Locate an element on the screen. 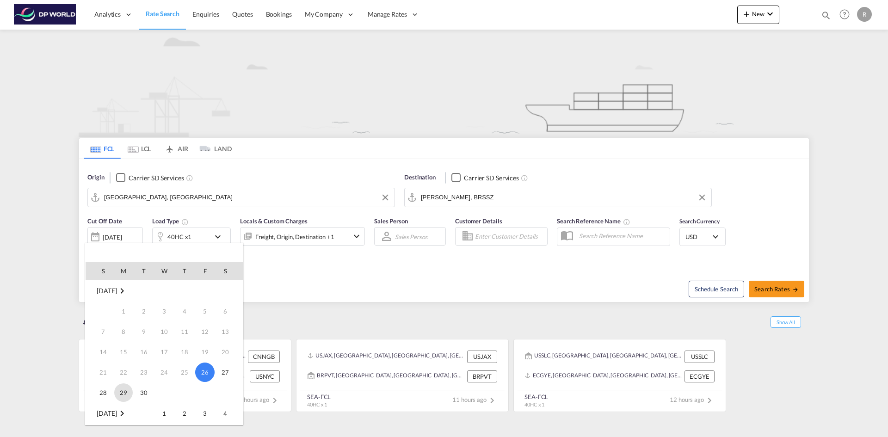 This screenshot has height=437, width=888. td: Friday September 19 2025 is located at coordinates (205, 352).